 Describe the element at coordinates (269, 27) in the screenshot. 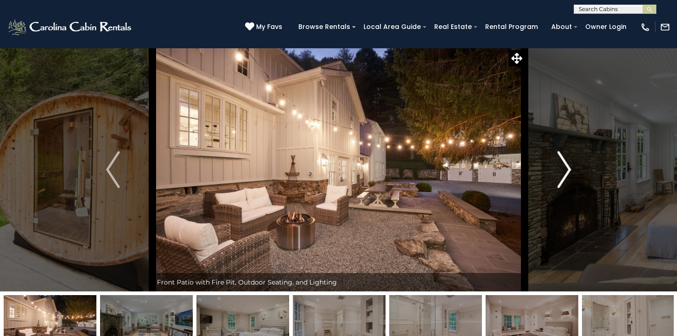

I see `span: My Favs` at that location.